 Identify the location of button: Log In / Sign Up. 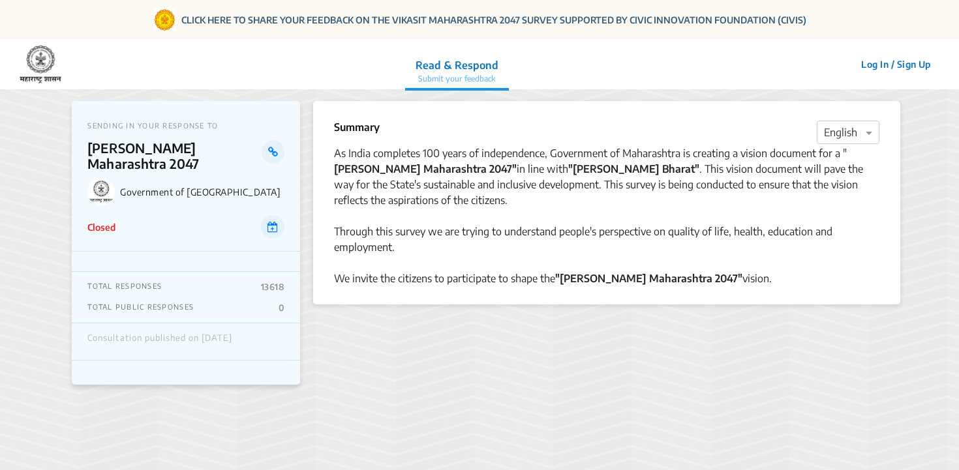
(895, 64).